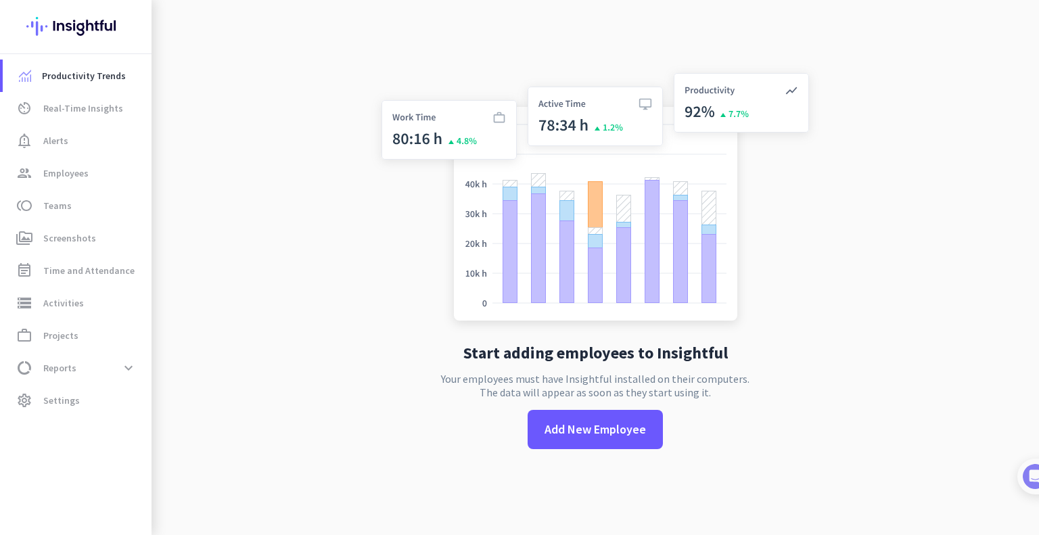  Describe the element at coordinates (24, 336) in the screenshot. I see `i: work_outline` at that location.